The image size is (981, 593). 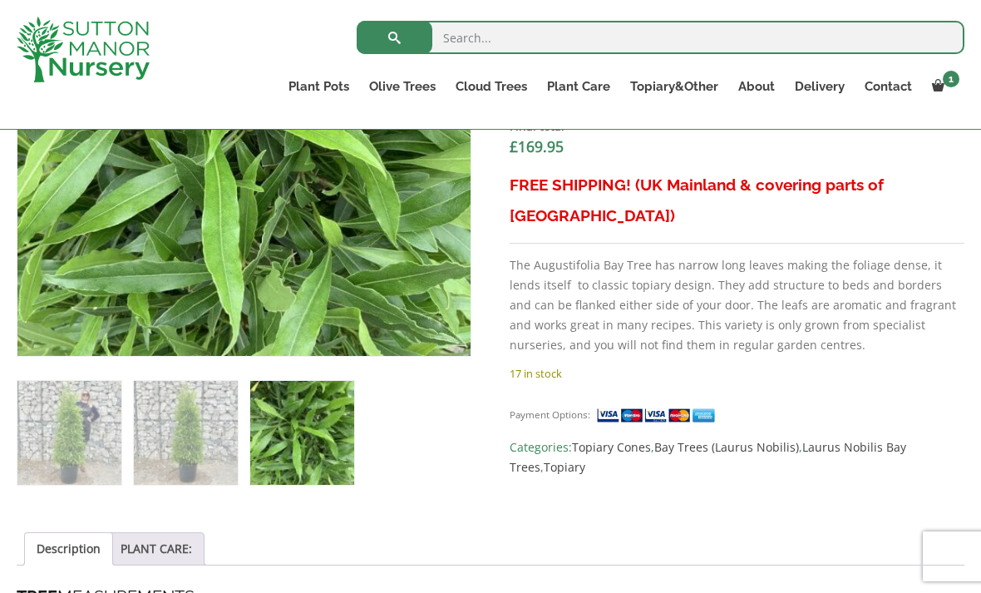 I want to click on img: payment supported, so click(x=658, y=415).